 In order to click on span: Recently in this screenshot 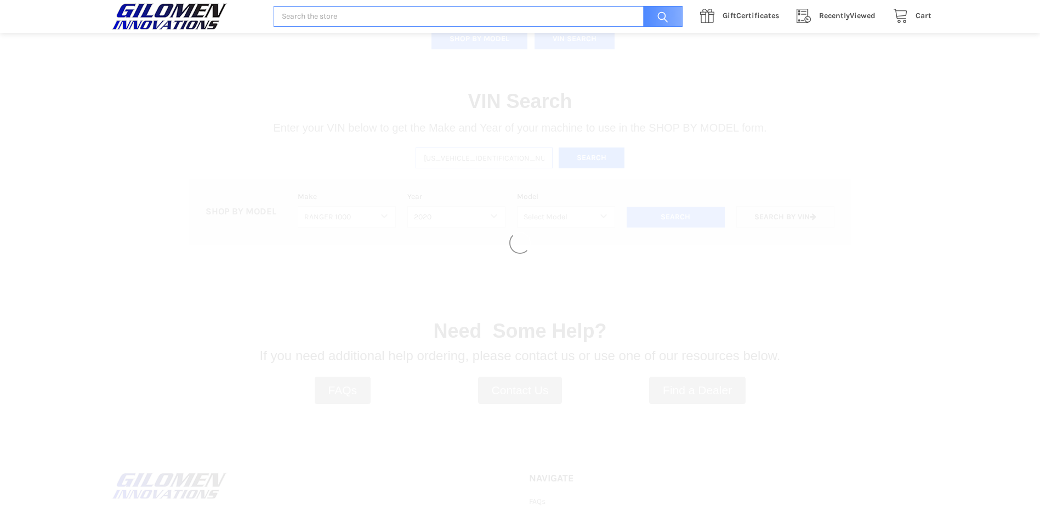, I will do `click(834, 15)`.